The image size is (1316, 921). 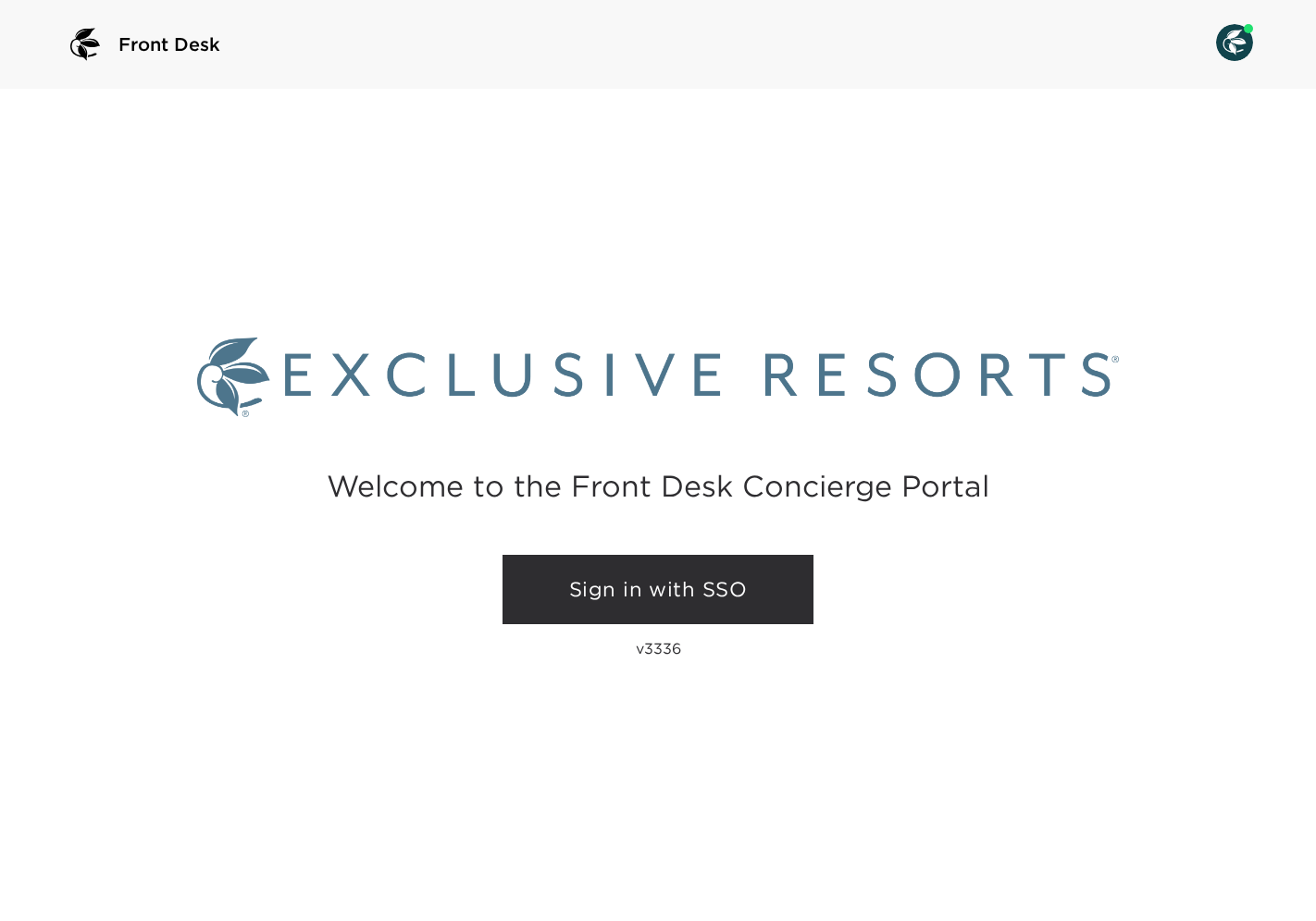 What do you see at coordinates (658, 591) in the screenshot?
I see `a: Sign in with SSO` at bounding box center [658, 591].